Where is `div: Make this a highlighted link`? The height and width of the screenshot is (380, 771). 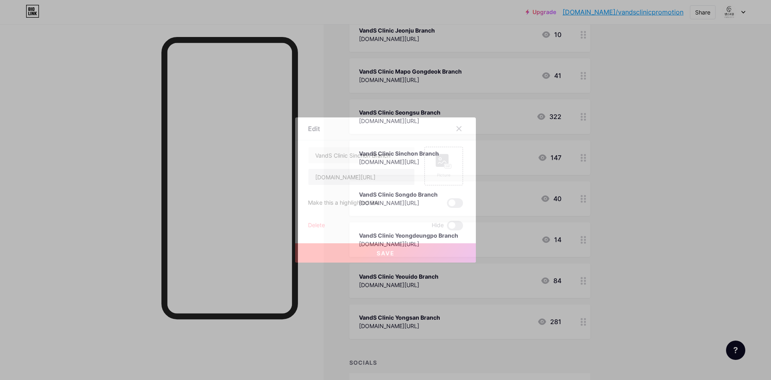
div: Make this a highlighted link is located at coordinates (344, 203).